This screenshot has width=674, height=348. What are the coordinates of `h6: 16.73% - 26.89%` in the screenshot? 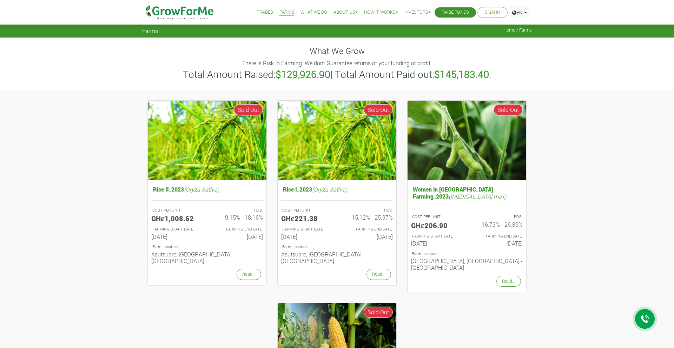 It's located at (497, 224).